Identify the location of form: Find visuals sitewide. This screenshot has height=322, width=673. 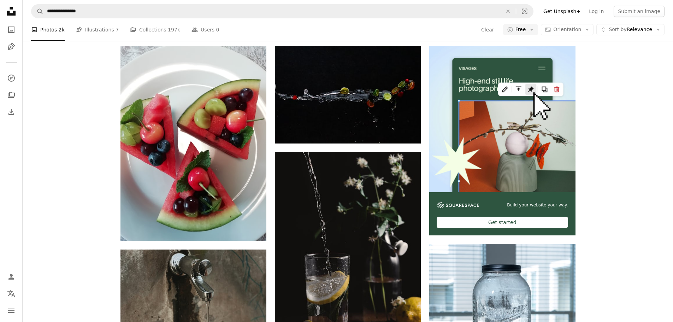
(282, 11).